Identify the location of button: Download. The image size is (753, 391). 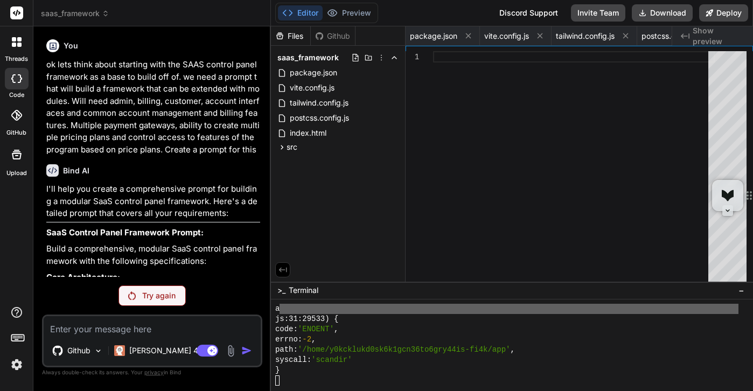
(662, 13).